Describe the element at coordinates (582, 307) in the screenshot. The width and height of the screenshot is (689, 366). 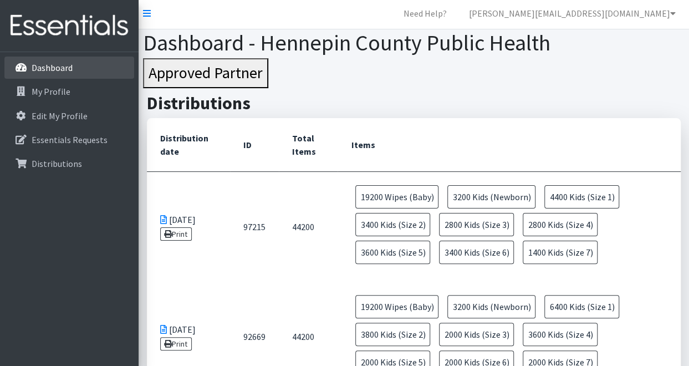
I see `span: 6400 Kids (Size 1)` at that location.